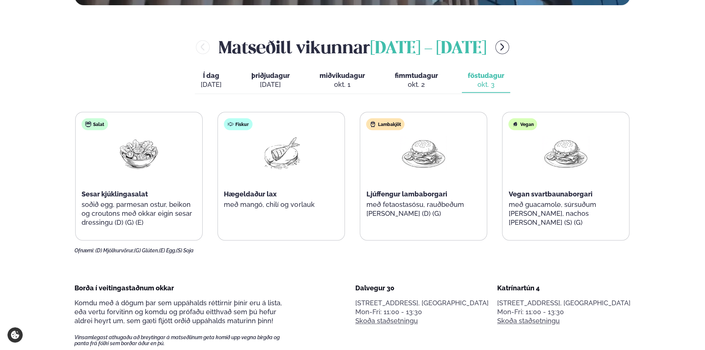 The width and height of the screenshot is (705, 350). I want to click on a: Cookie settings, so click(15, 334).